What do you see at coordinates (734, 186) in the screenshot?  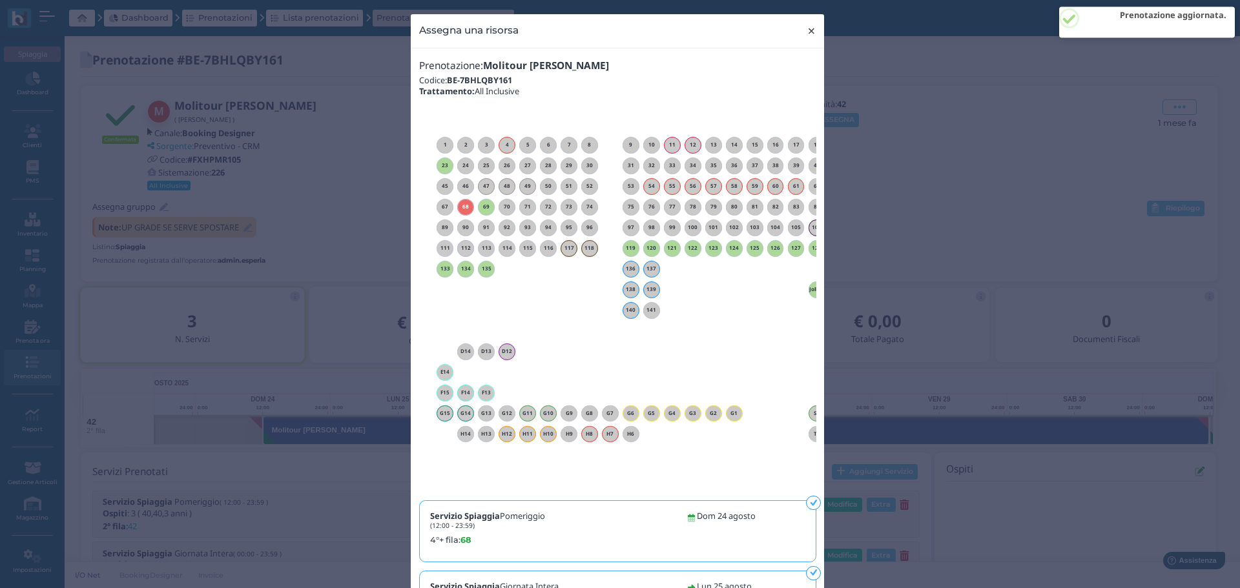 I see `h6: 58` at bounding box center [734, 186].